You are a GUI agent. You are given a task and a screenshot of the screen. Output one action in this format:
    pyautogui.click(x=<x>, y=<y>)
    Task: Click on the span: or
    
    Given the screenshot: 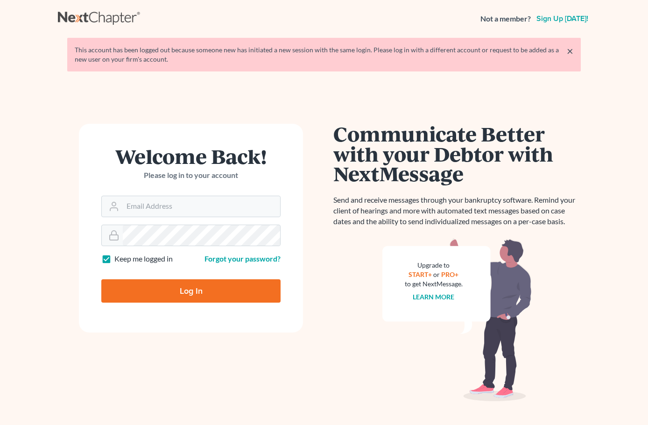 What is the action you would take?
    pyautogui.click(x=437, y=274)
    